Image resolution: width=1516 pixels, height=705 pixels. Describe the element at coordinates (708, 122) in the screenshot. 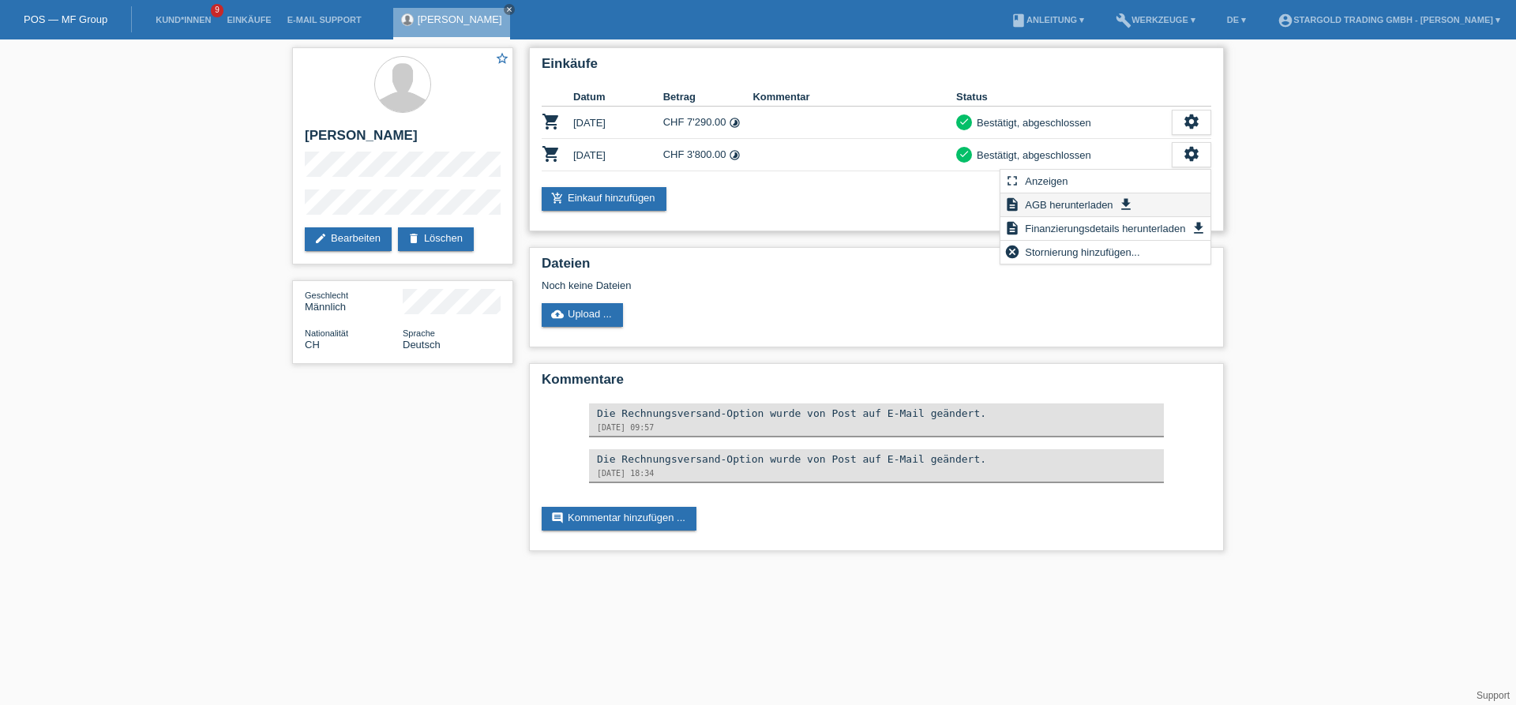

I see `td: CHF 7'290.00` at that location.